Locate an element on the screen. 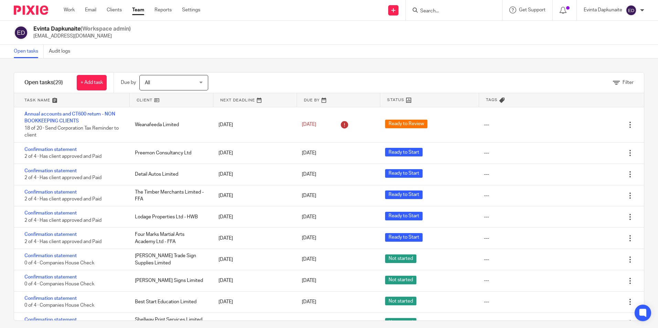 This screenshot has width=658, height=328. span: Ready to Review is located at coordinates (406, 124).